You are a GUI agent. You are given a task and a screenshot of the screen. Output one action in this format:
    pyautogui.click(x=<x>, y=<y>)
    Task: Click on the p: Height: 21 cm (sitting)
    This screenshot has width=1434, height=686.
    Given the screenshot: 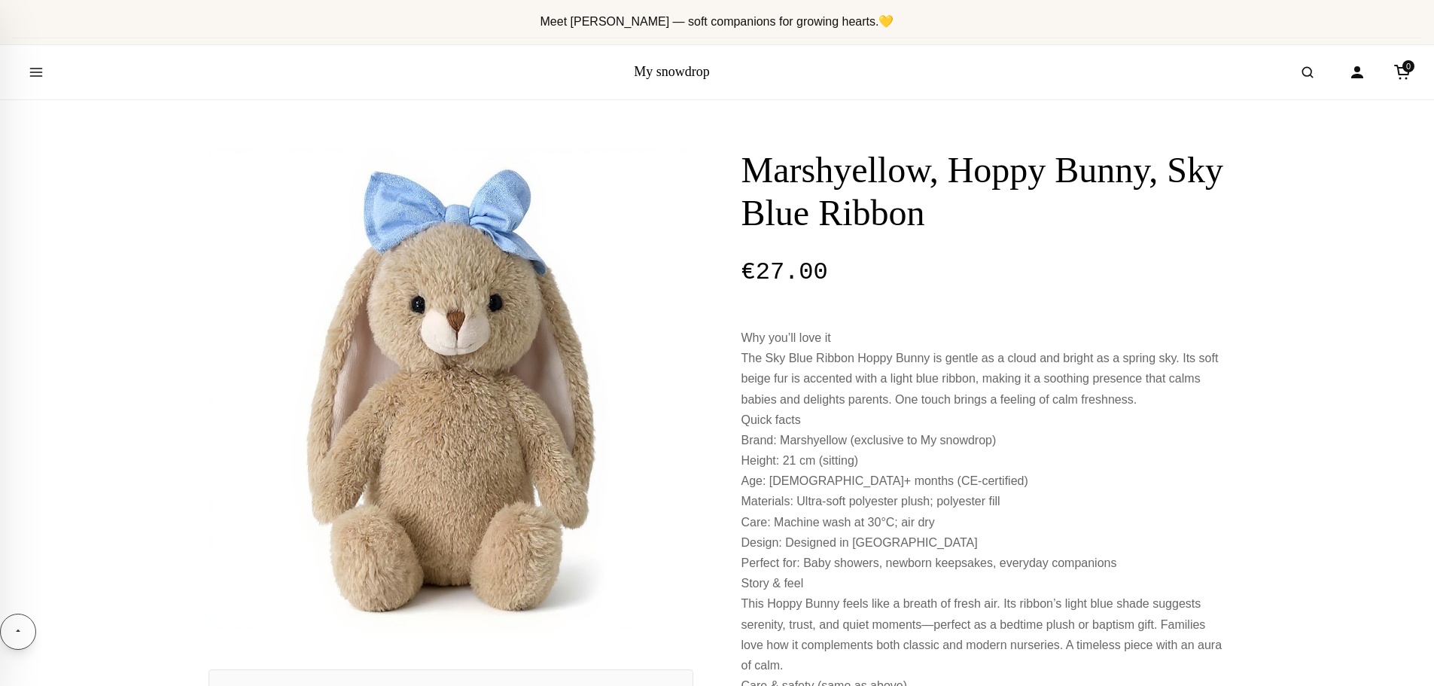 What is the action you would take?
    pyautogui.click(x=984, y=460)
    